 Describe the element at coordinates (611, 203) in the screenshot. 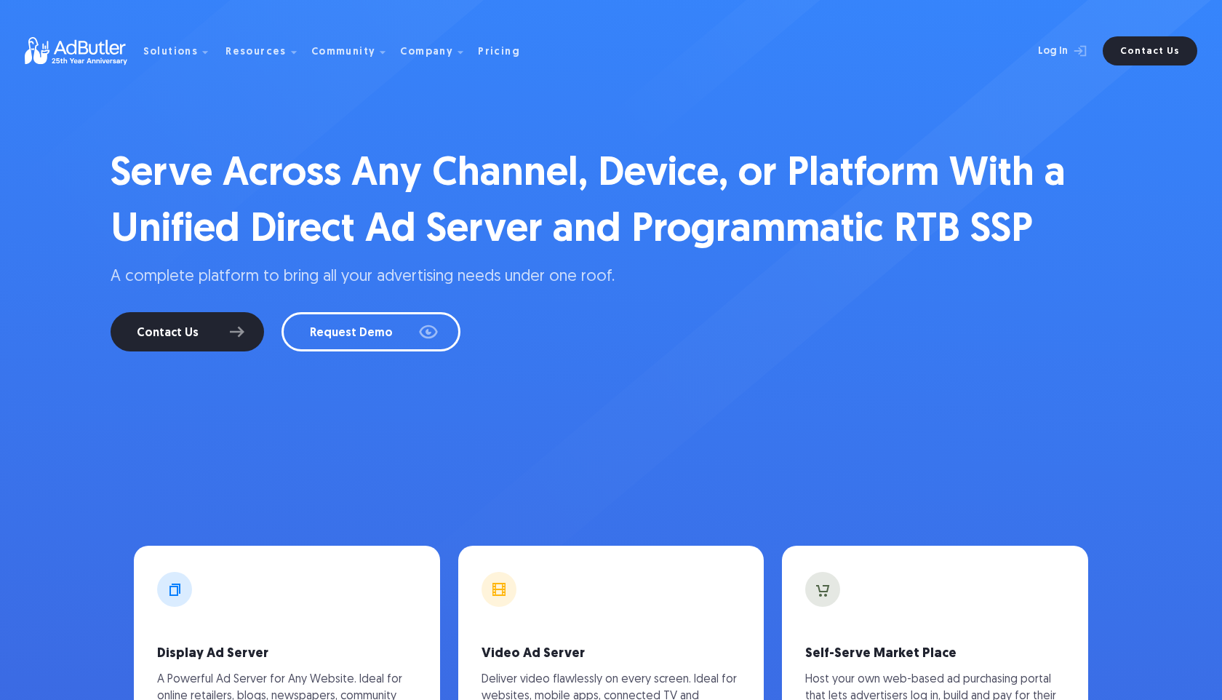

I see `h1: Serve Across Any Channel, Device, or Platform With a Unified Direct Ad Server and Programmatic RT...` at that location.